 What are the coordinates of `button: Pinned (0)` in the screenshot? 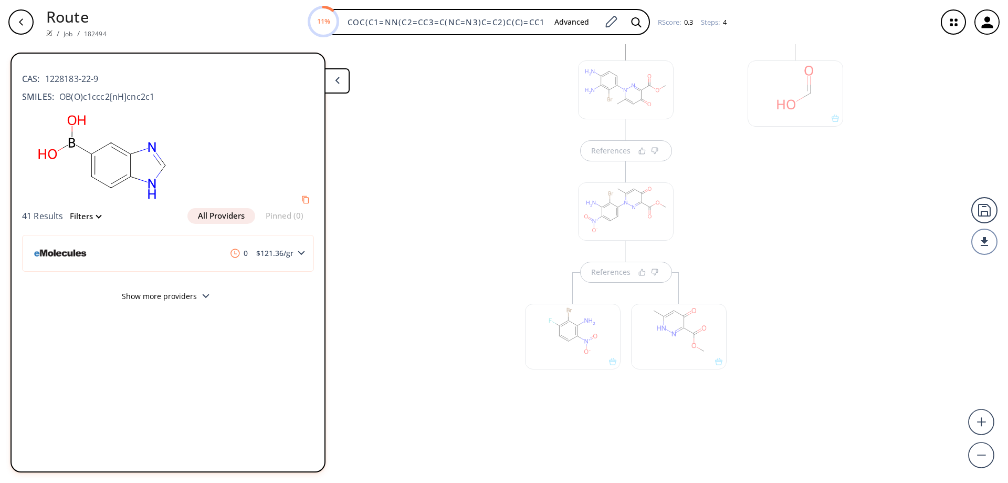 It's located at (285, 216).